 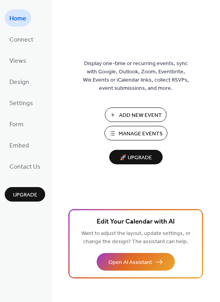 What do you see at coordinates (21, 40) in the screenshot?
I see `span: Connect` at bounding box center [21, 40].